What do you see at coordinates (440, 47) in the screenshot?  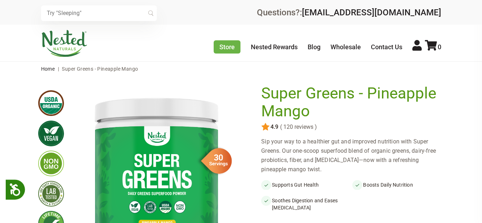 I see `span: 0` at bounding box center [440, 47].